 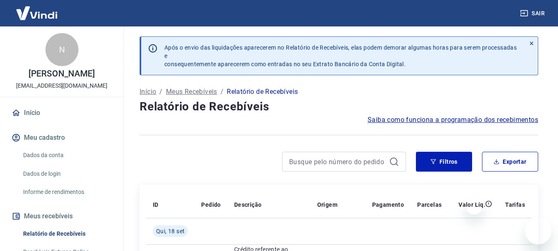 What do you see at coordinates (67, 155) in the screenshot?
I see `a: Dados da conta` at bounding box center [67, 155].